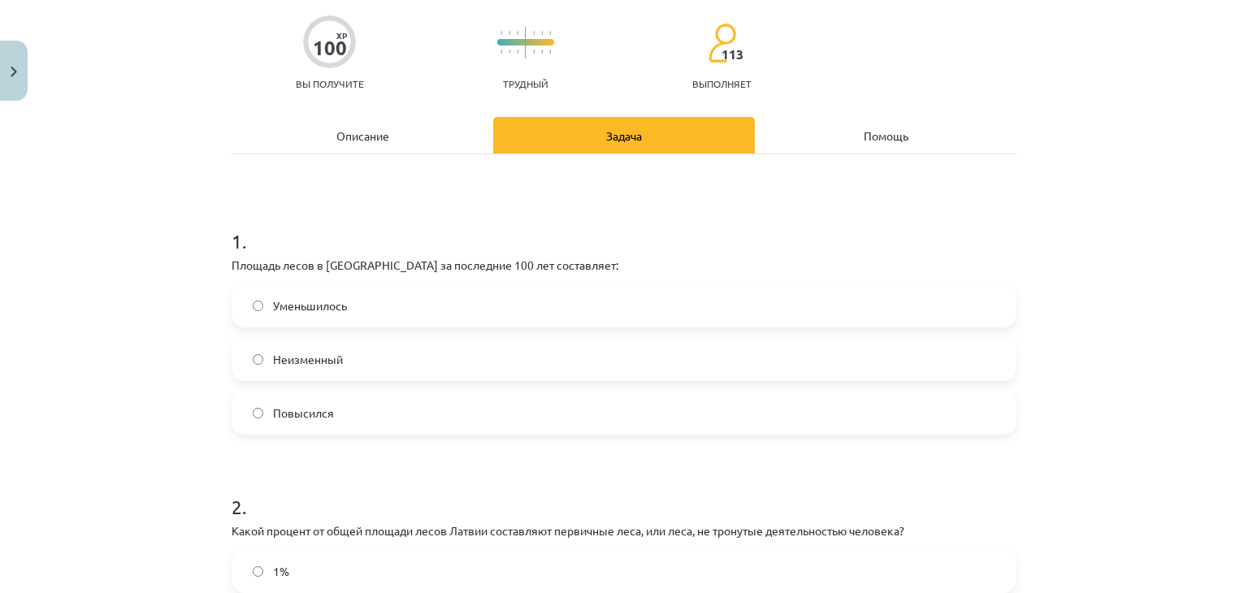 The height and width of the screenshot is (593, 1248). Describe the element at coordinates (14, 72) in the screenshot. I see `img: icon-close-lesson-0947bae3869378f0d4975bcd49f059093ad1ed9edebbc8119c70593378902aed.svg` at that location.